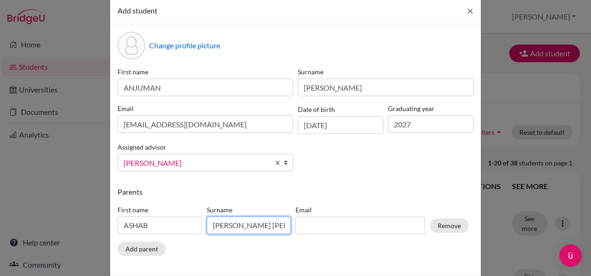 The width and height of the screenshot is (591, 276). What do you see at coordinates (142, 248) in the screenshot?
I see `button: Add parent` at bounding box center [142, 248].